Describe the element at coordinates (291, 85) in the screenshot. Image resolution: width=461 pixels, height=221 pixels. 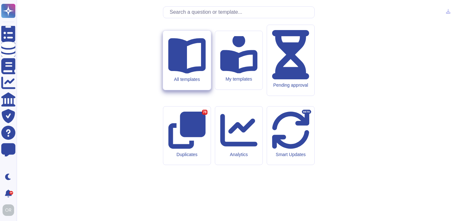
I see `div: Pending approval` at that location.